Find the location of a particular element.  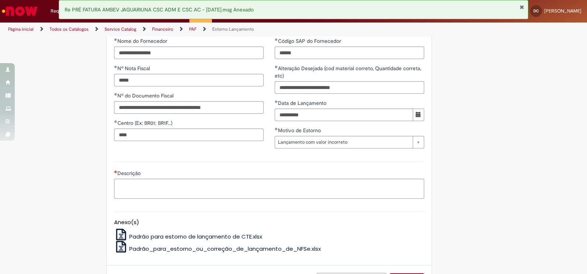

input: Alteração Desejada (cod material correto, Quantidade correta, etc) is located at coordinates (349, 88).